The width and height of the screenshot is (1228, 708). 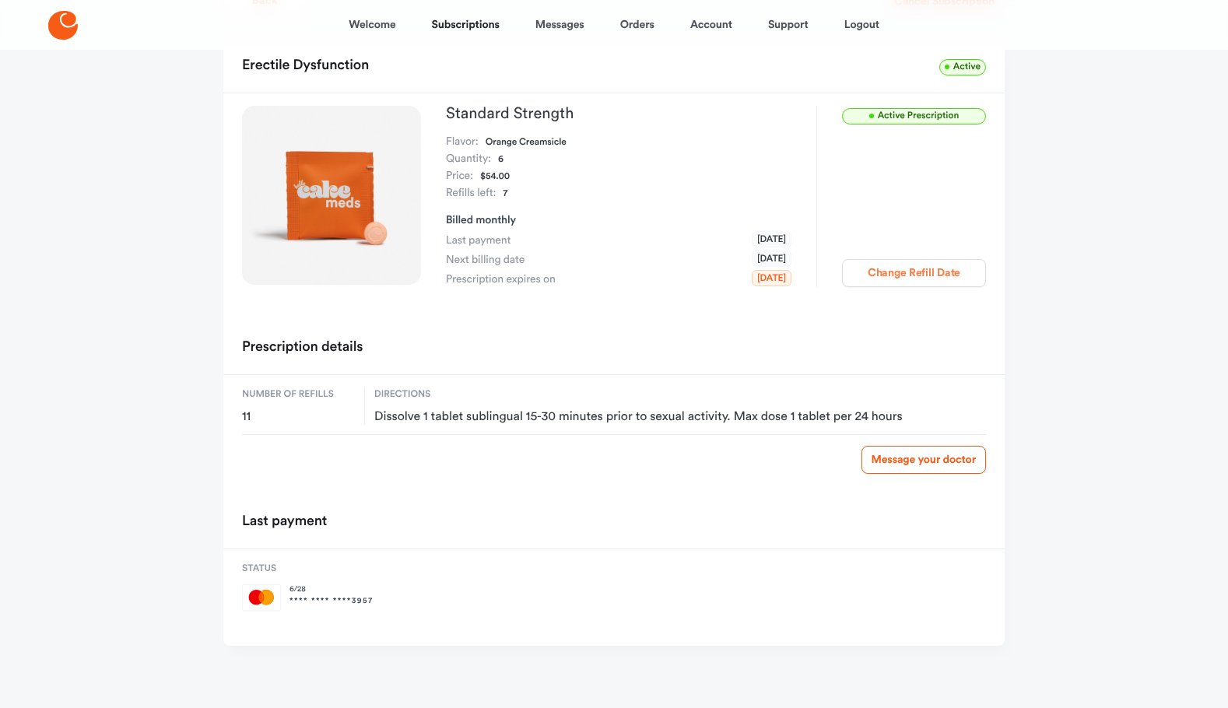 I want to click on dt: Quantity:, so click(x=469, y=160).